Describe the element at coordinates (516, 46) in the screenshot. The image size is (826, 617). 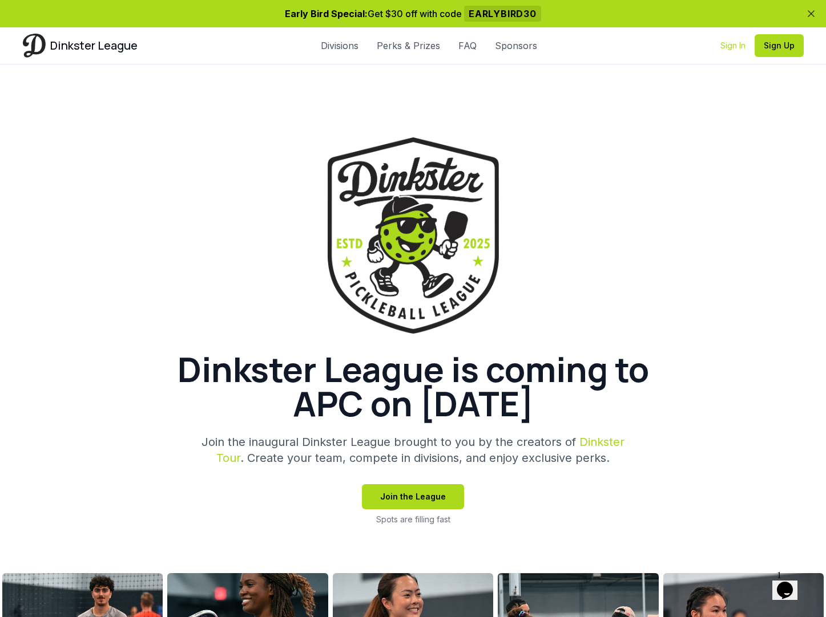
I see `a: Sponsors` at that location.